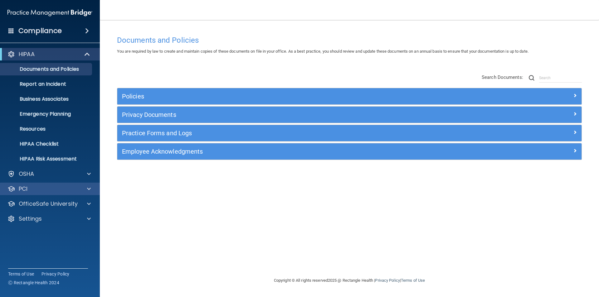 This screenshot has height=297, width=599. What do you see at coordinates (49, 204) in the screenshot?
I see `a: OfficeSafe University` at bounding box center [49, 204].